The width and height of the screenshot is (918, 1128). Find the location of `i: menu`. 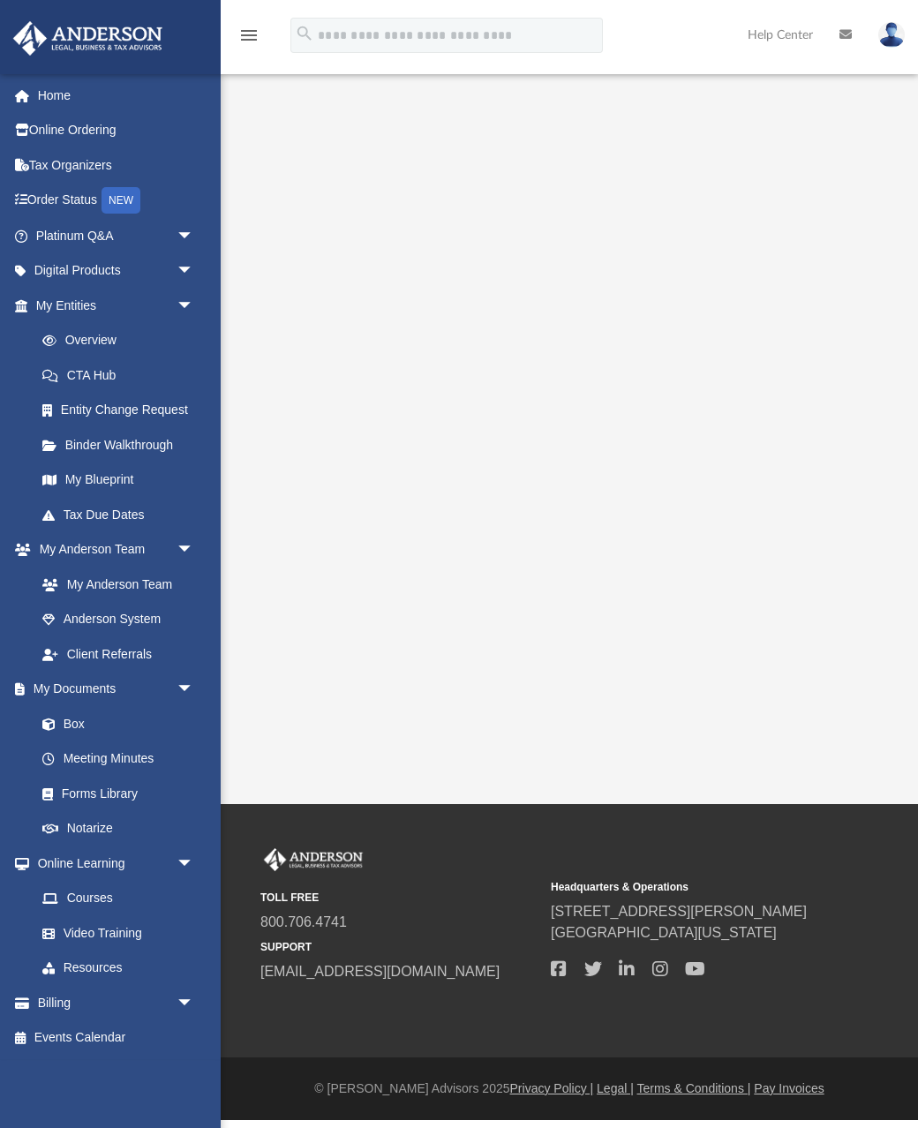

i: menu is located at coordinates (249, 35).